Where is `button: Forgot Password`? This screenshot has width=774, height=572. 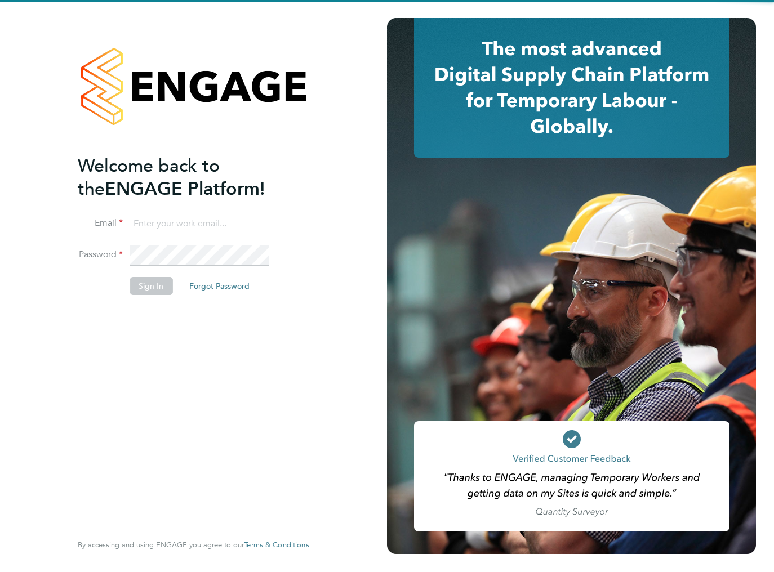 button: Forgot Password is located at coordinates (219, 286).